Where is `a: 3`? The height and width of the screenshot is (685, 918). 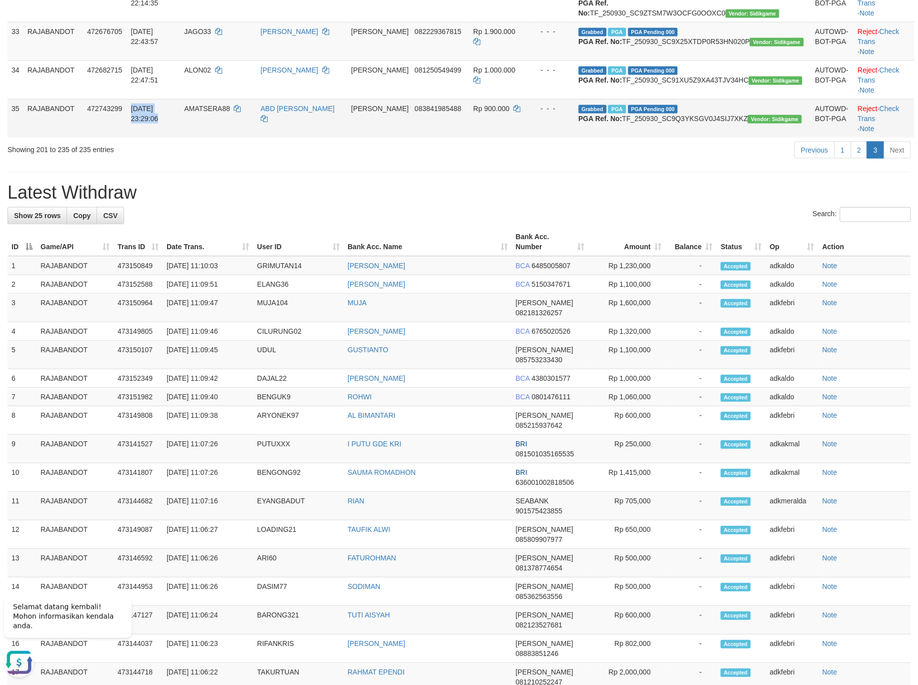 a: 3 is located at coordinates (875, 150).